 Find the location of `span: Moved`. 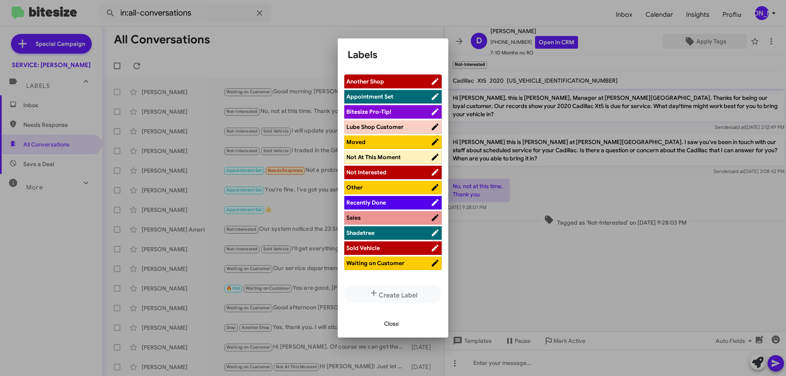

span: Moved is located at coordinates (356, 142).